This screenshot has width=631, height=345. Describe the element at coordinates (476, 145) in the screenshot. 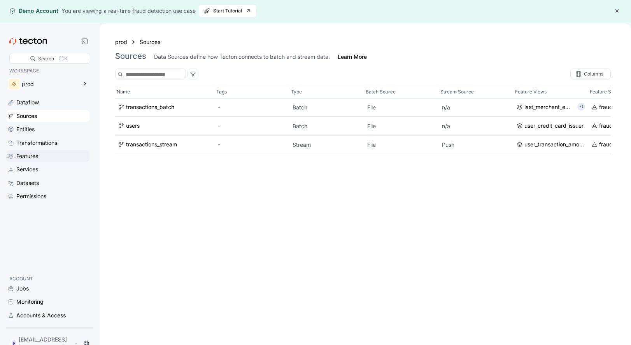

I see `p: Push` at that location.